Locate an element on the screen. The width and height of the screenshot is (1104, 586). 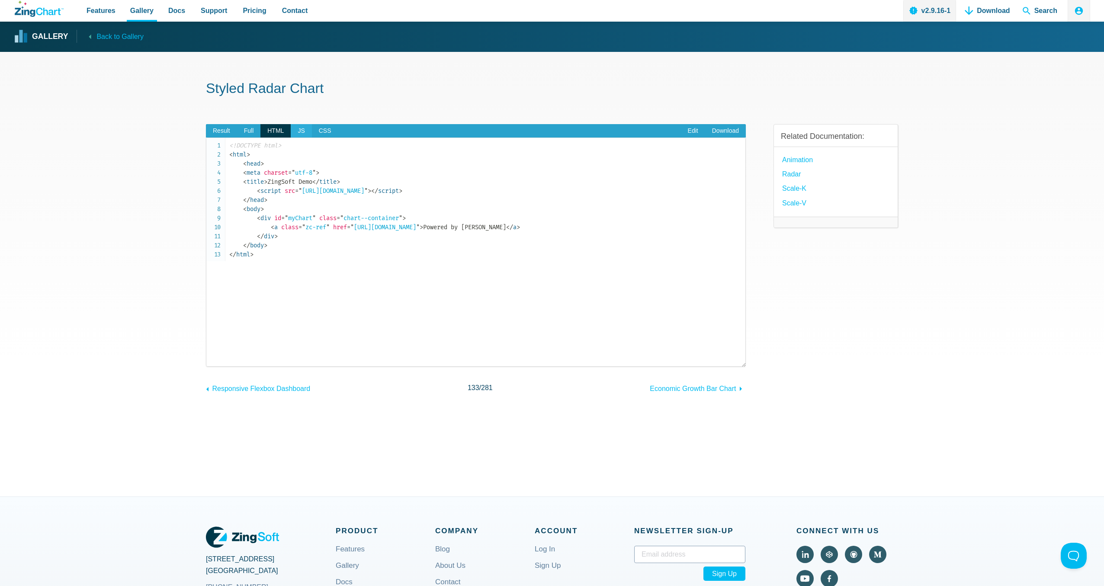
span: charset is located at coordinates (276, 173).